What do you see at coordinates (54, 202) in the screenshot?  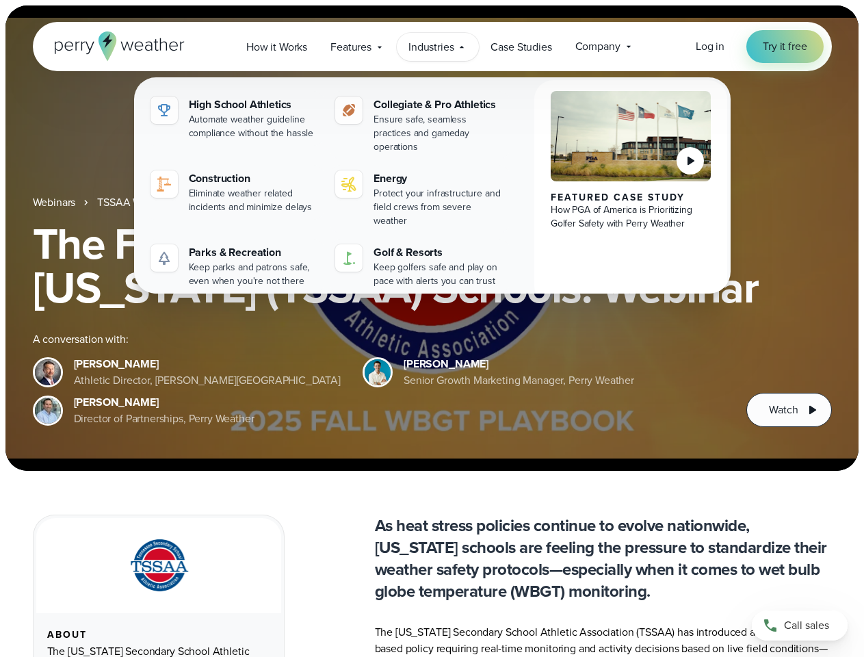 I see `a: Webinars` at bounding box center [54, 202].